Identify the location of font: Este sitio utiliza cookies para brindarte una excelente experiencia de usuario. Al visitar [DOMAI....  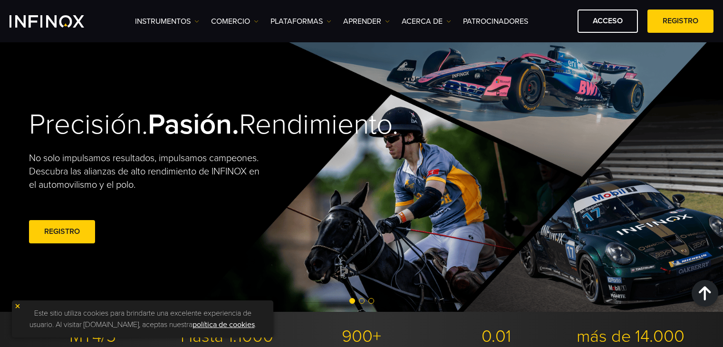
(140, 319).